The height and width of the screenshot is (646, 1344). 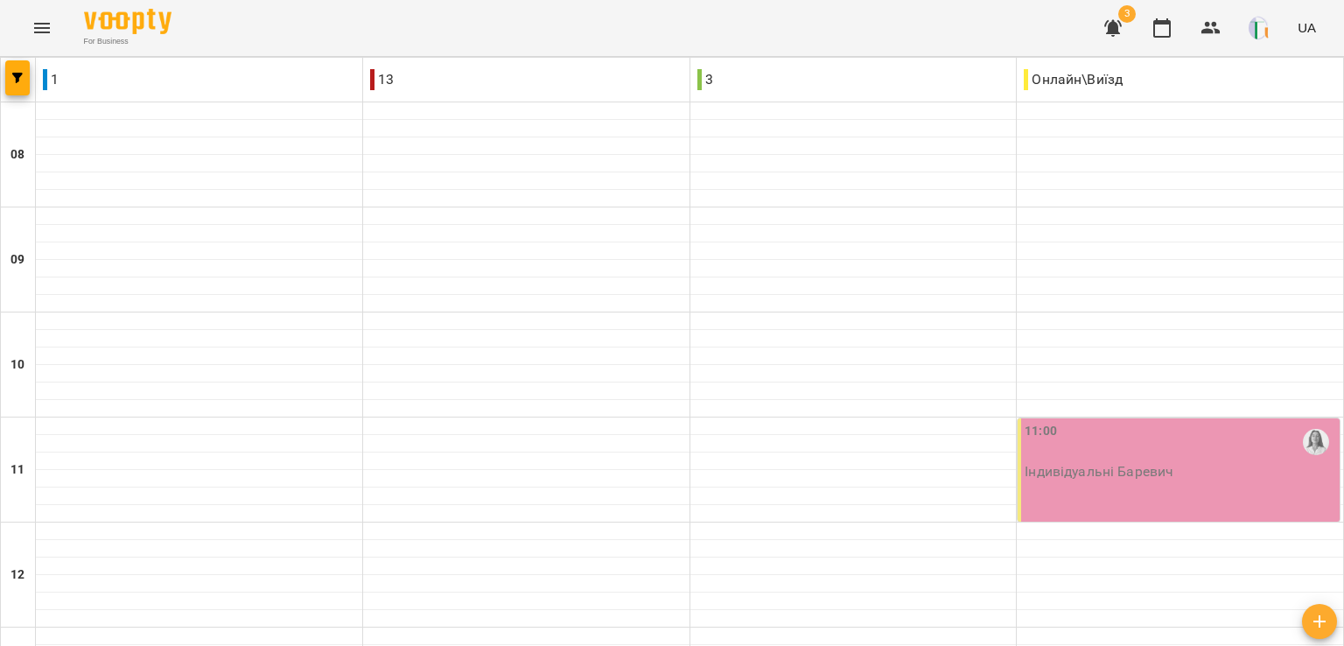 What do you see at coordinates (51, 80) in the screenshot?
I see `p: 1` at bounding box center [51, 80].